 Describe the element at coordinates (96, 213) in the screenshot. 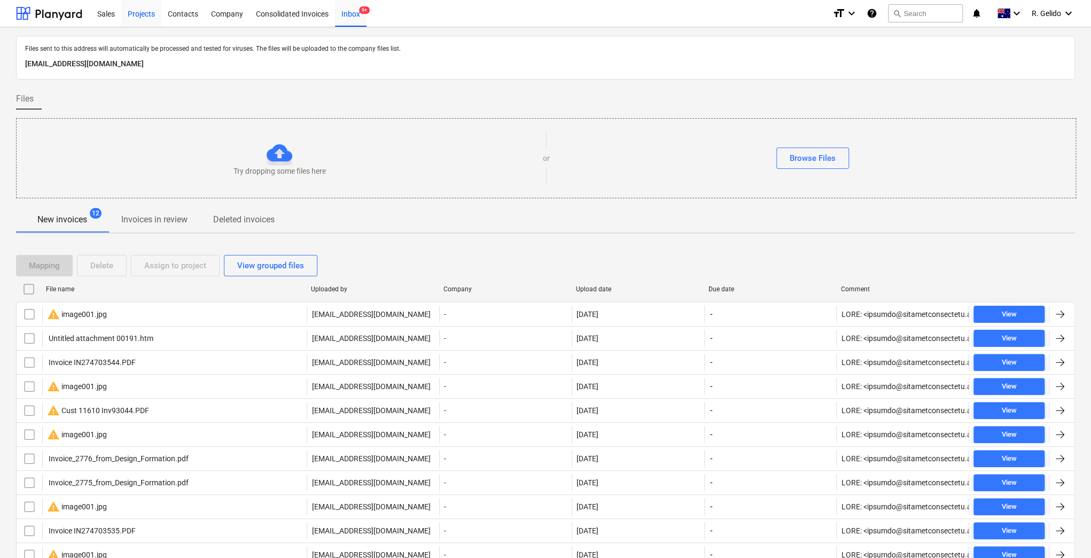

I see `span: 12` at that location.